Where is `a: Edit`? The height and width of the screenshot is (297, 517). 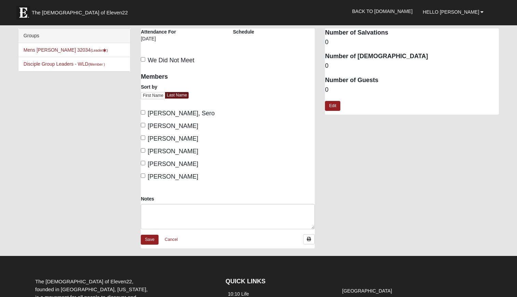 a: Edit is located at coordinates (332, 106).